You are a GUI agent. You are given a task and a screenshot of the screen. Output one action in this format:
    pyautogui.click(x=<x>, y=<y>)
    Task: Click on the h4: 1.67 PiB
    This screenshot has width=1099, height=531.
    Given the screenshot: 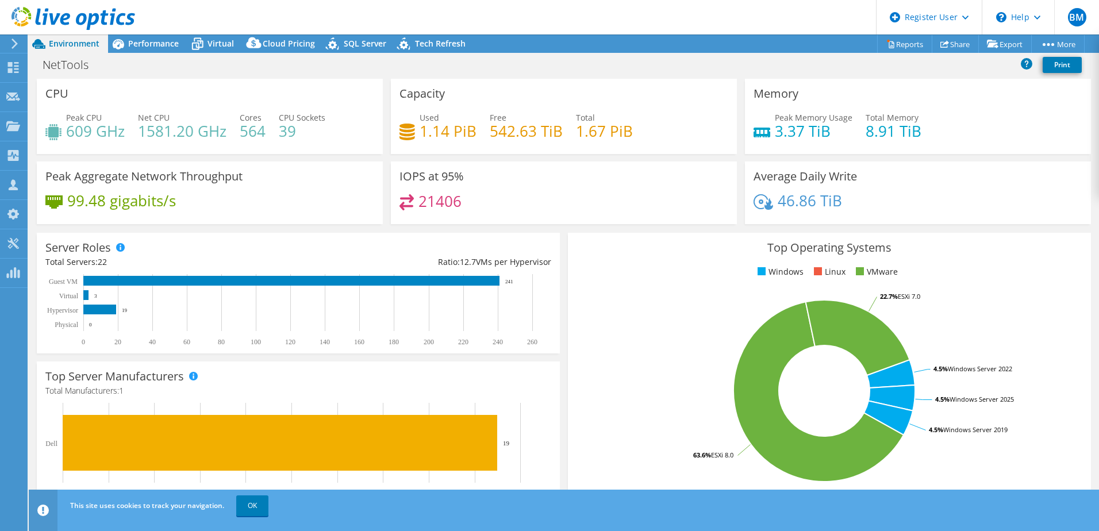 What is the action you would take?
    pyautogui.click(x=604, y=131)
    